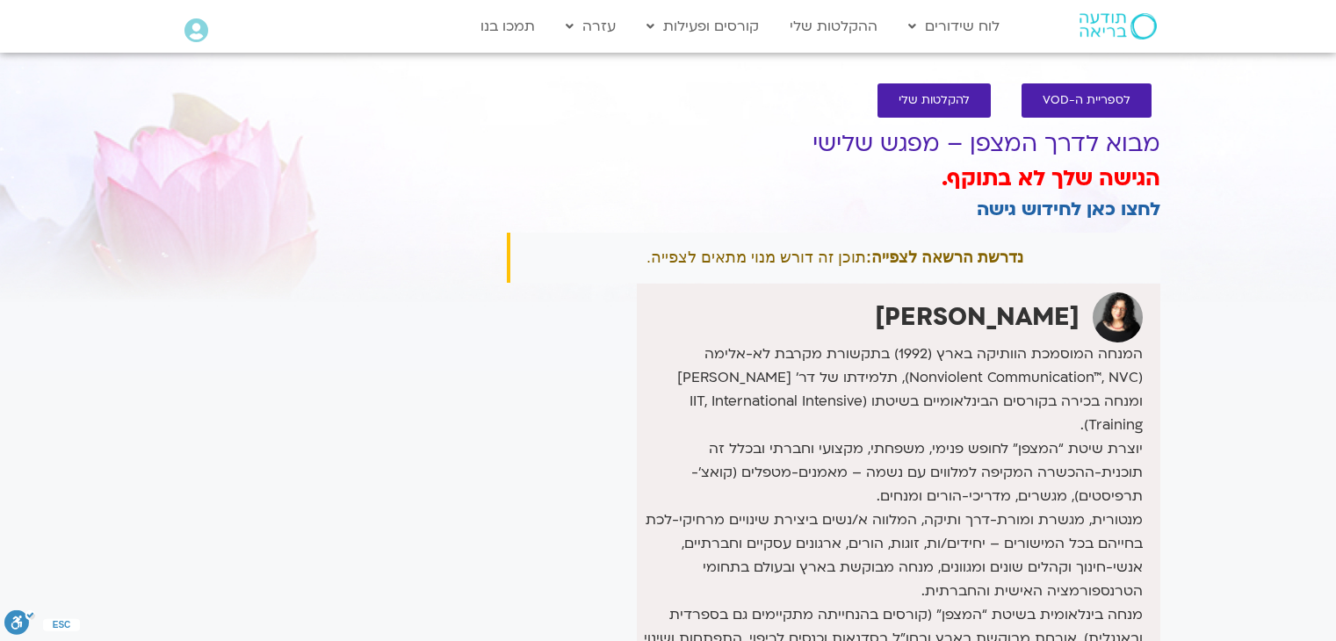 This screenshot has width=1336, height=641. Describe the element at coordinates (1119, 26) in the screenshot. I see `img: תודעה בריאה` at that location.